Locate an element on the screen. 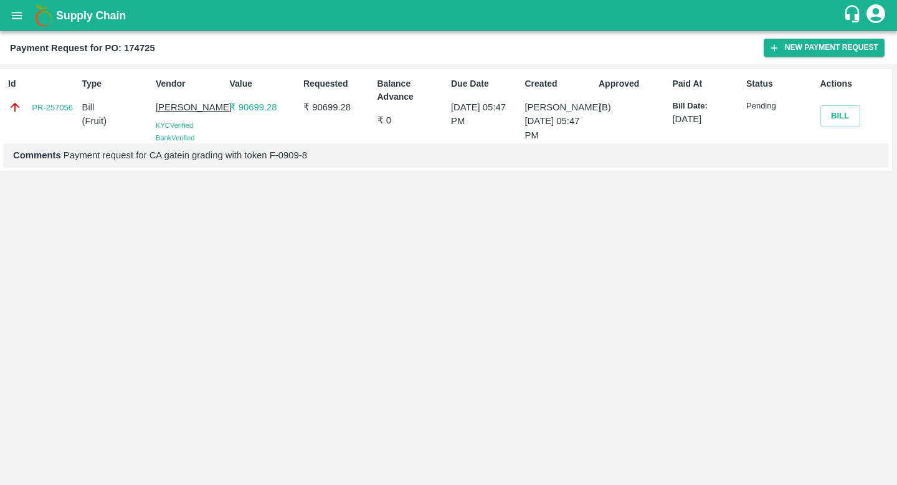  p: ( Fruit ) is located at coordinates (116, 121).